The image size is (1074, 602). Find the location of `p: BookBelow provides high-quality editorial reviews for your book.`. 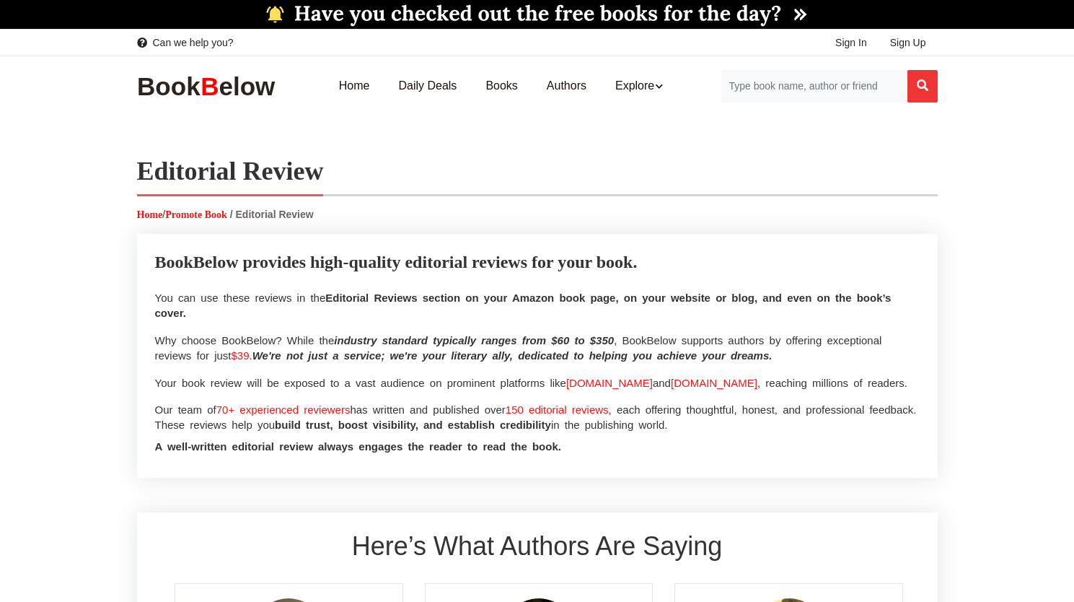

p: BookBelow provides high-quality editorial reviews for your book. is located at coordinates (537, 262).